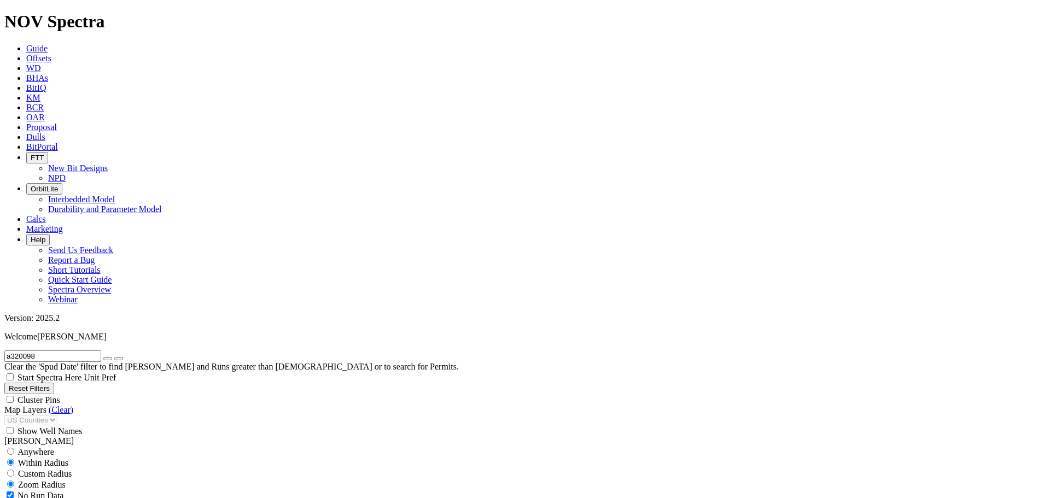 The height and width of the screenshot is (498, 1050). Describe the element at coordinates (49, 377) in the screenshot. I see `span: Start Spectra Here` at that location.